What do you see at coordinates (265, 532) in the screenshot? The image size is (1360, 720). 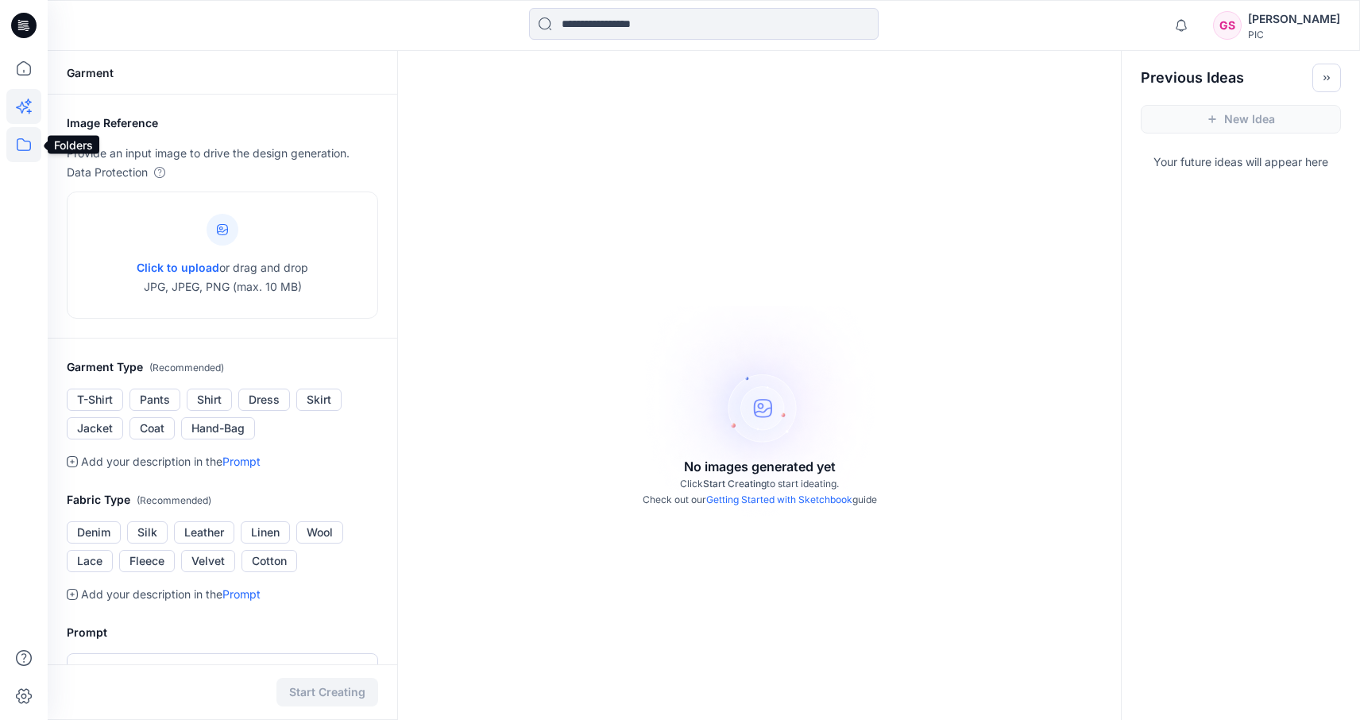 I see `button: Linen` at bounding box center [265, 532].